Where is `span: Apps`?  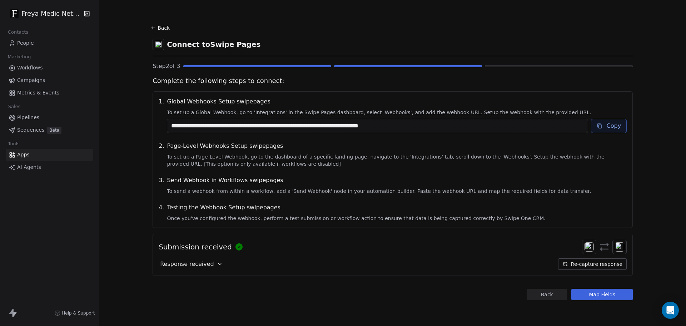
span: Apps is located at coordinates (23, 154).